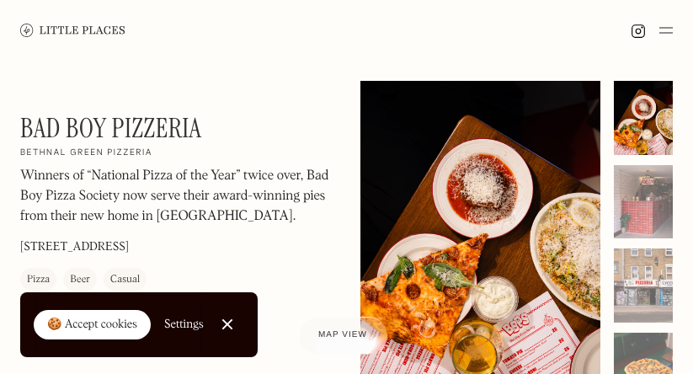 This screenshot has width=693, height=374. Describe the element at coordinates (80, 281) in the screenshot. I see `div: Beer` at that location.